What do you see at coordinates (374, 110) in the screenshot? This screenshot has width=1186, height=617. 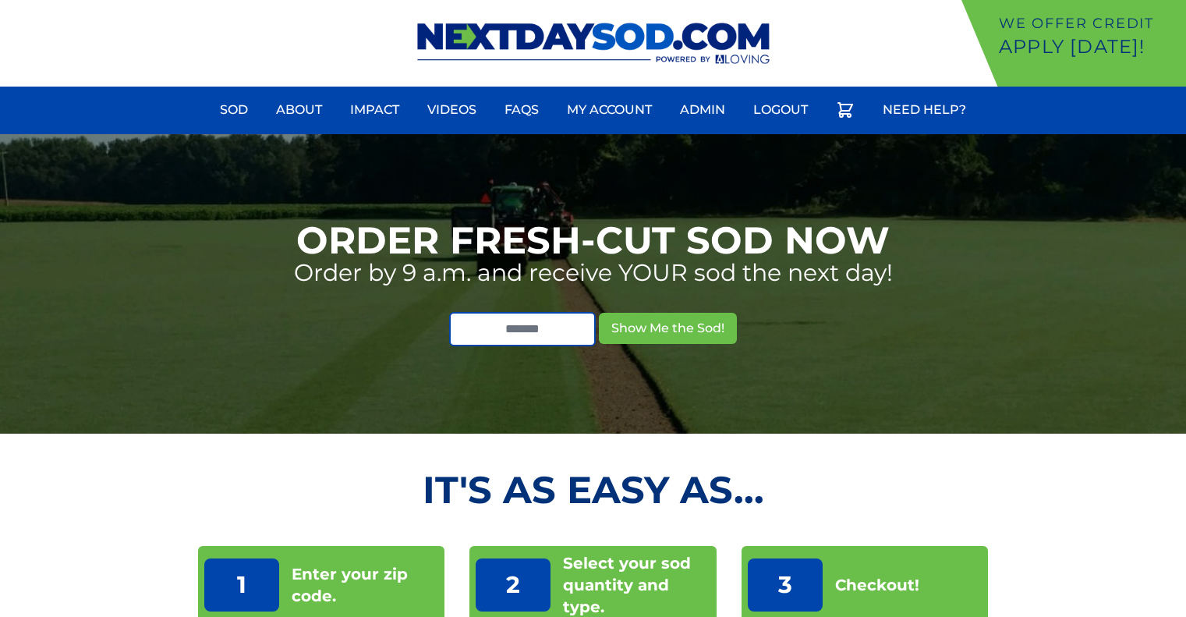 I see `a: Impact` at bounding box center [374, 110].